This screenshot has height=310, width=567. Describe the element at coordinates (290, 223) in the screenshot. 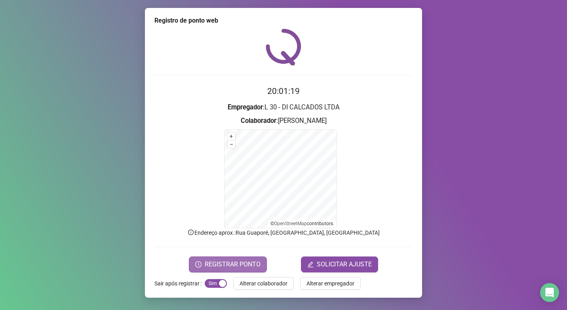

I see `a: OpenStreetMap` at that location.